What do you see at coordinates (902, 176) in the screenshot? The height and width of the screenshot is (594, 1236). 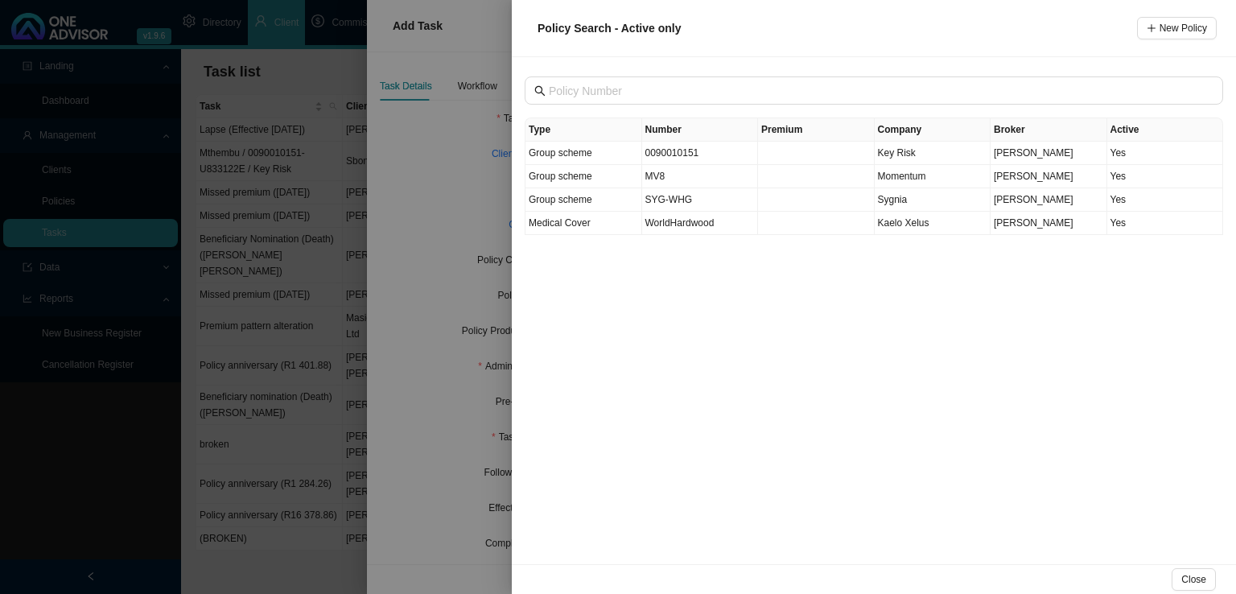 I see `span: Momentum` at bounding box center [902, 176].